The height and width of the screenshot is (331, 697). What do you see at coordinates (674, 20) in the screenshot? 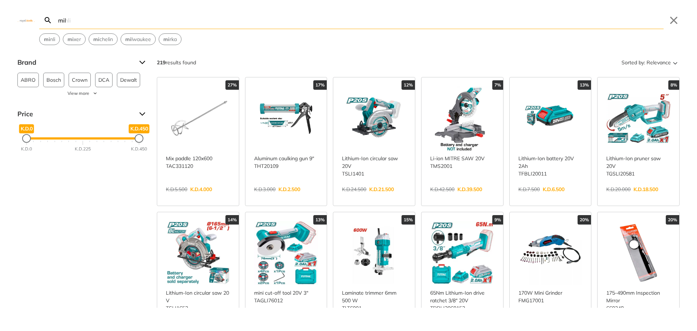
I see `button: Close` at bounding box center [674, 20].